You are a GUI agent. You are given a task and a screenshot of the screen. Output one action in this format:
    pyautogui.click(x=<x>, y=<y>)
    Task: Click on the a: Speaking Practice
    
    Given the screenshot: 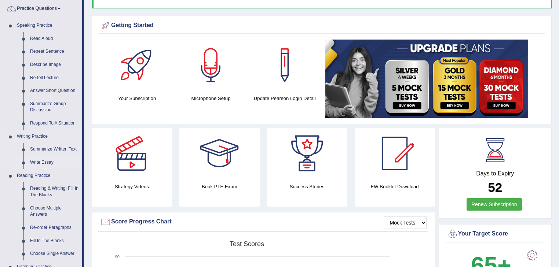 What is the action you would take?
    pyautogui.click(x=48, y=26)
    